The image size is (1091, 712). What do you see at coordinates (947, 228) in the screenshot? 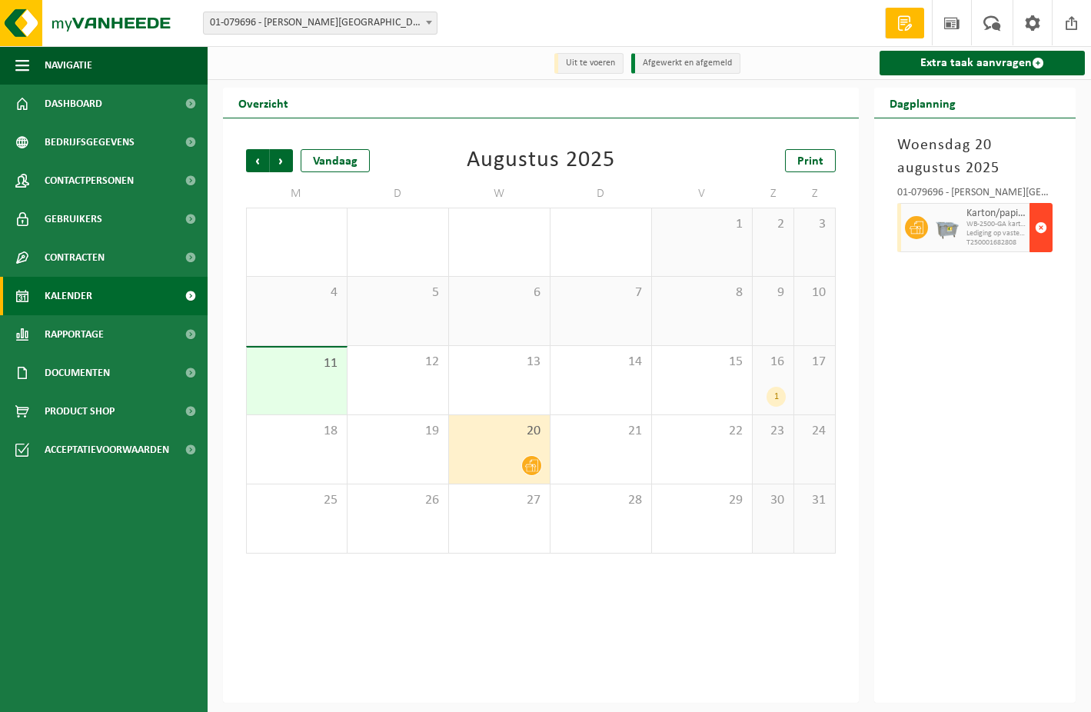
I see `img: WB-2500-GAL-GY-01` at bounding box center [947, 228].